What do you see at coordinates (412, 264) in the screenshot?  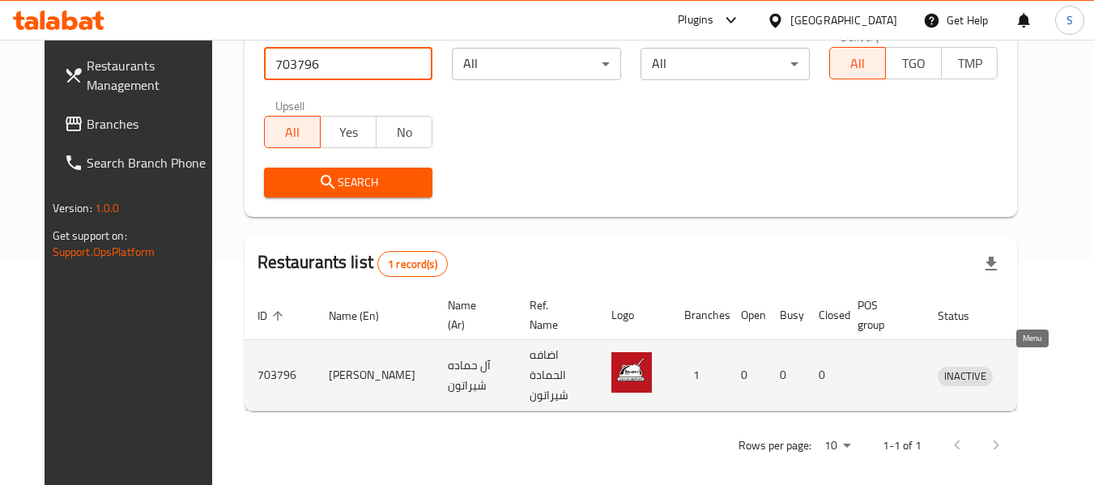 I see `span: 1 record(s)` at bounding box center [412, 264].